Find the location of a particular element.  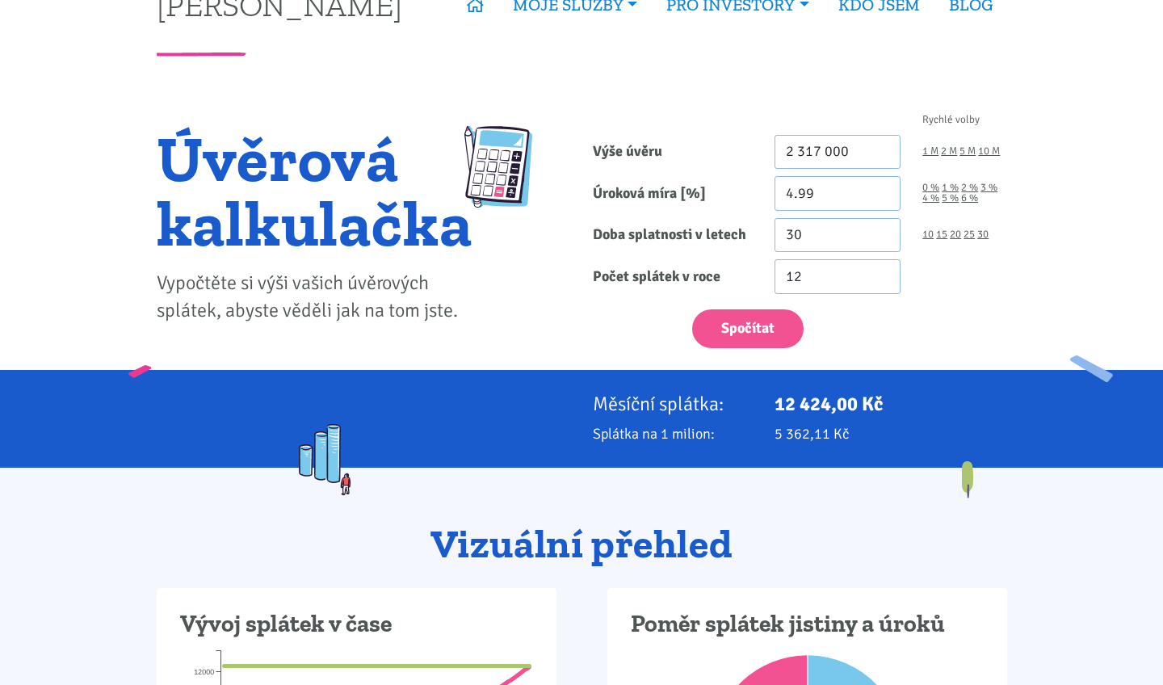

p: 12 424,00 Kč is located at coordinates (891, 404).